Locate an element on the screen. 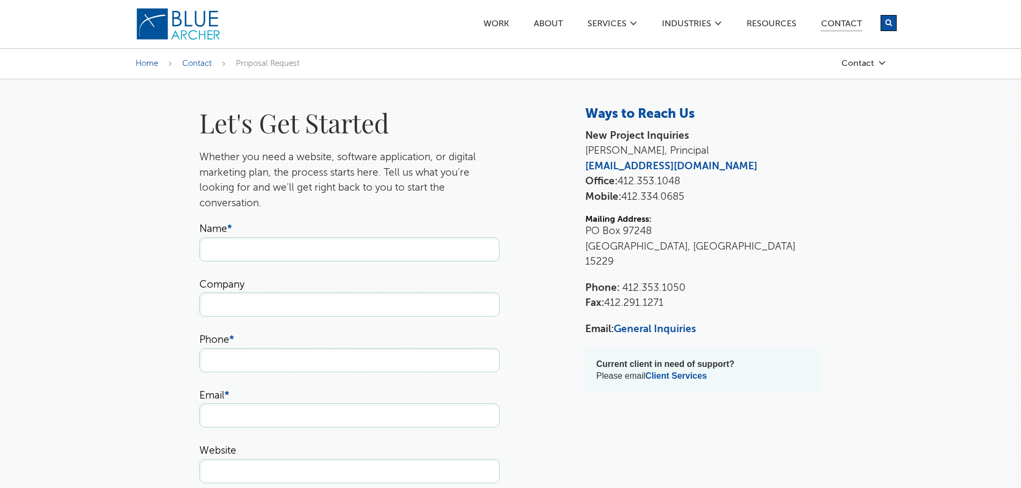  a: ABOUT is located at coordinates (548, 25).